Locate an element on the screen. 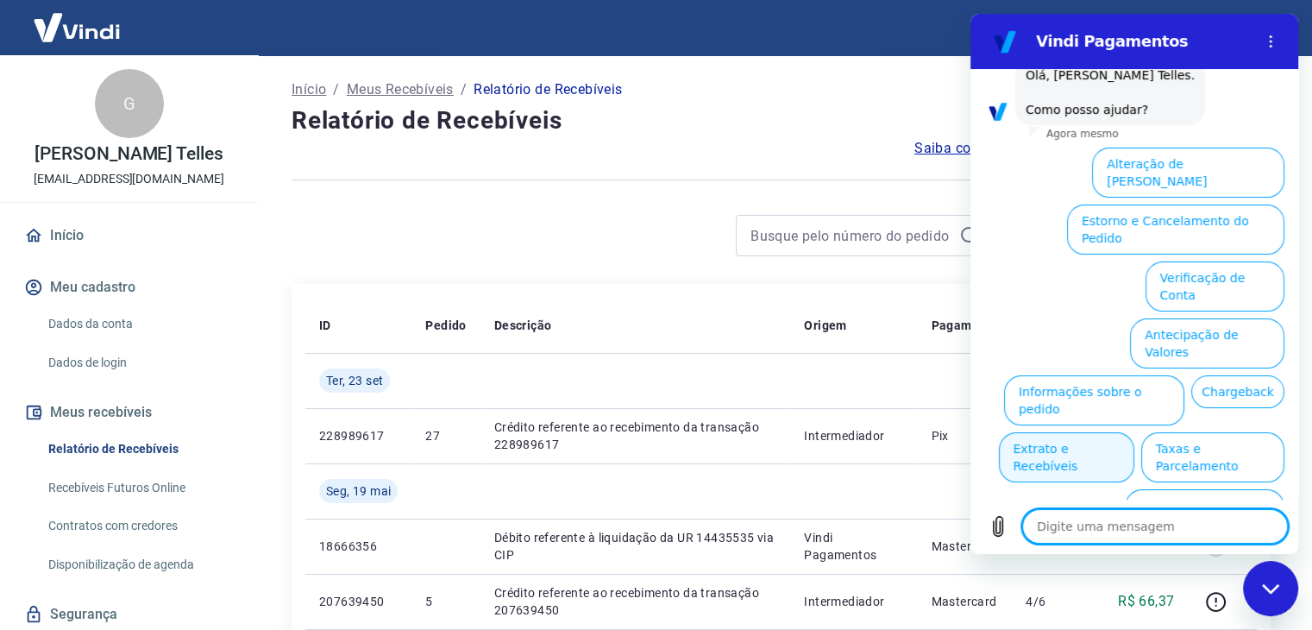 This screenshot has width=1312, height=630. p: Agora mesmo is located at coordinates (112, 120).